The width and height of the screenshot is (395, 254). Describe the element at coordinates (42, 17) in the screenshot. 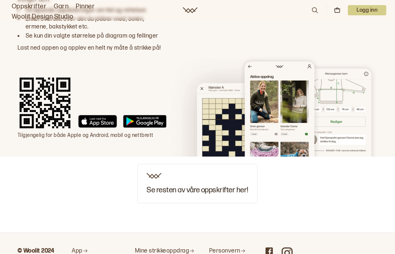

I see `a: Woolit Design Studio` at that location.